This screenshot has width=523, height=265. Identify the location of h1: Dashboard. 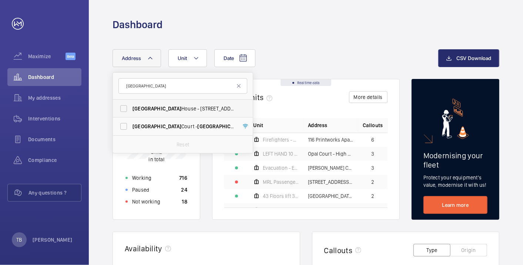
(137, 24).